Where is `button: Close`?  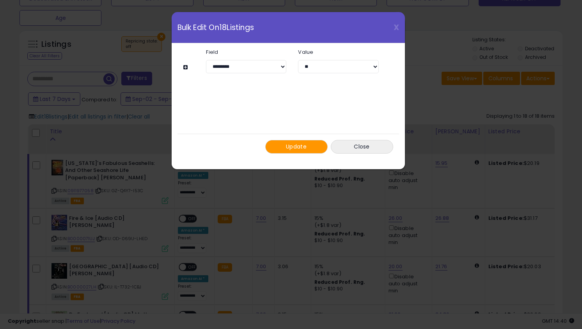 button: Close is located at coordinates (362, 147).